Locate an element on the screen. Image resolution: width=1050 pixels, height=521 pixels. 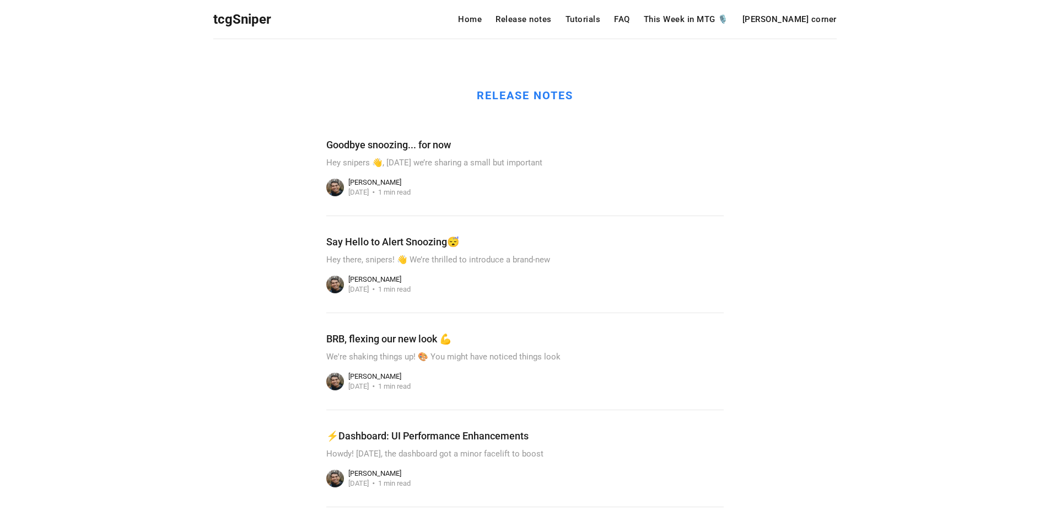
a: FAQ is located at coordinates (622, 19).